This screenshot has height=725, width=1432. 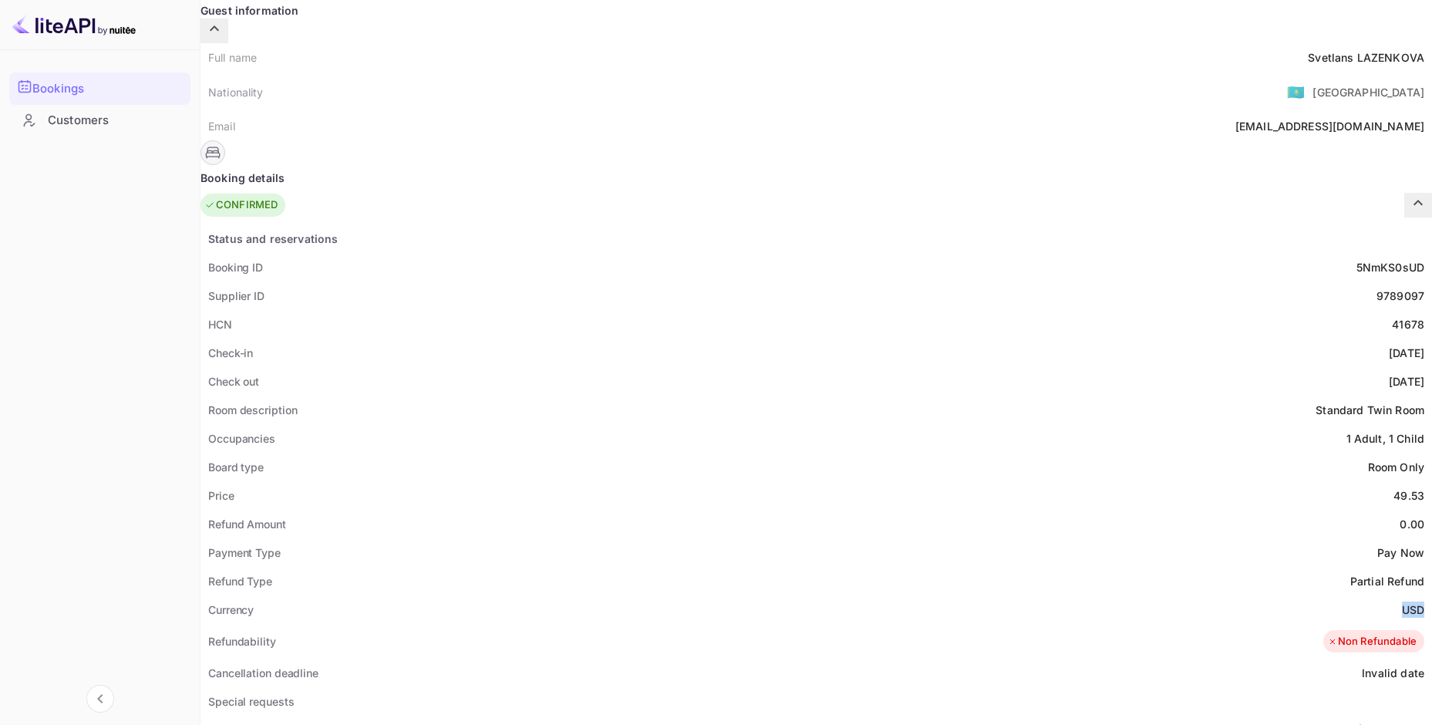 I want to click on ya-tr-span: Refund Type, so click(x=240, y=581).